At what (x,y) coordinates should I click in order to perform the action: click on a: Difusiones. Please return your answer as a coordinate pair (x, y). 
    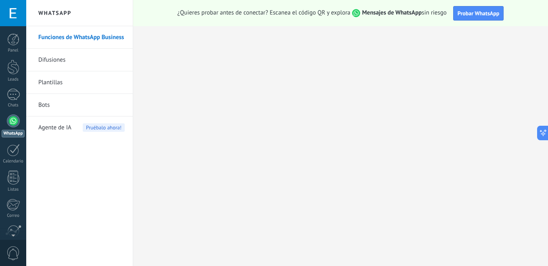
    Looking at the image, I should click on (82, 60).